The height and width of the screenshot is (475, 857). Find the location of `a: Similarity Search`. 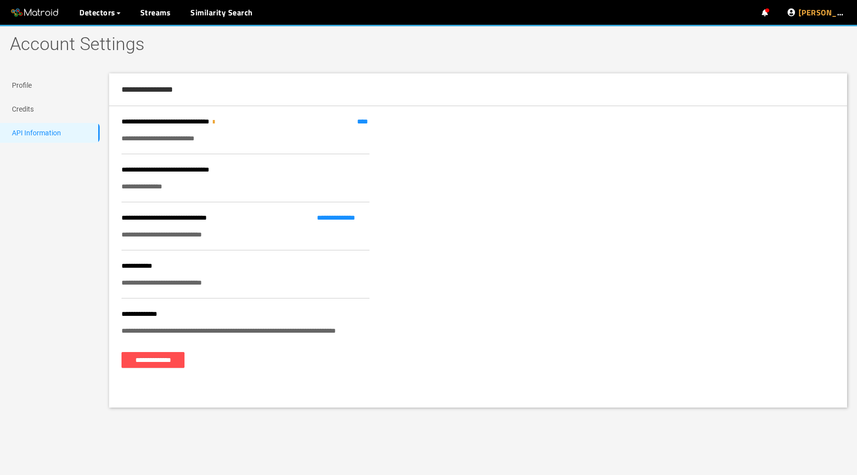

a: Similarity Search is located at coordinates (222, 12).